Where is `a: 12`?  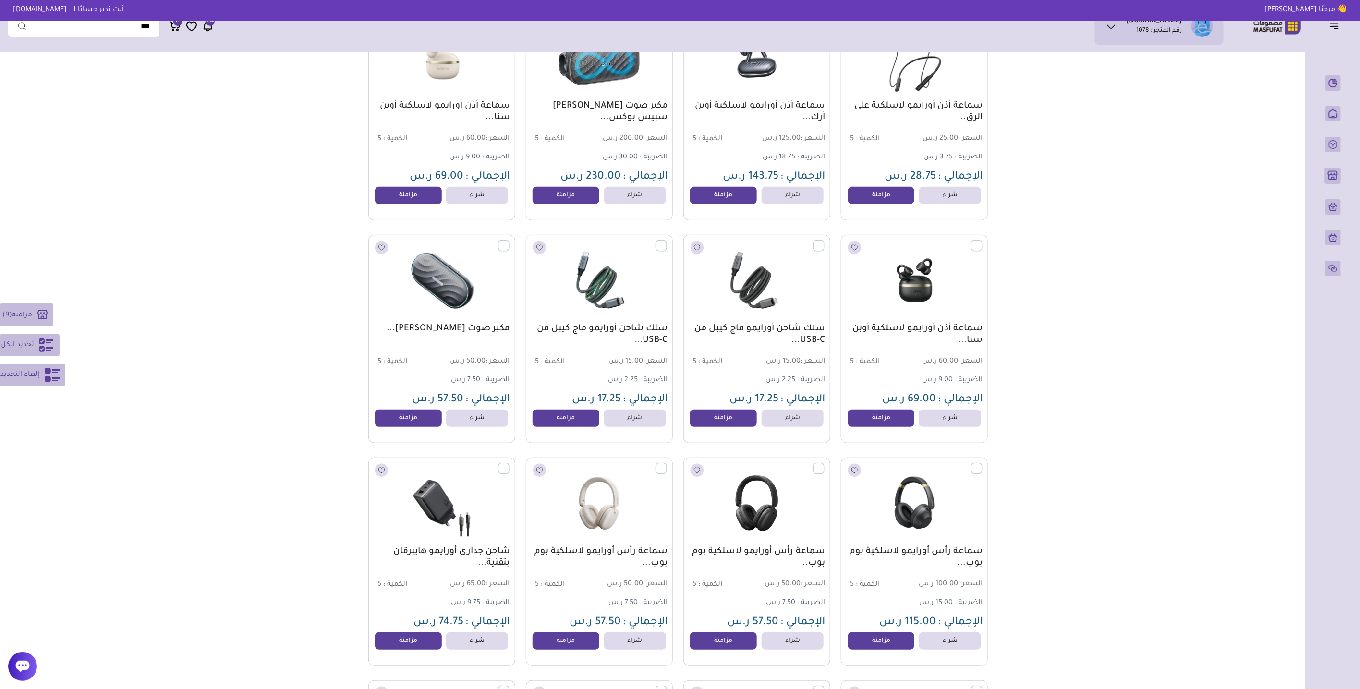
a: 12 is located at coordinates (175, 26).